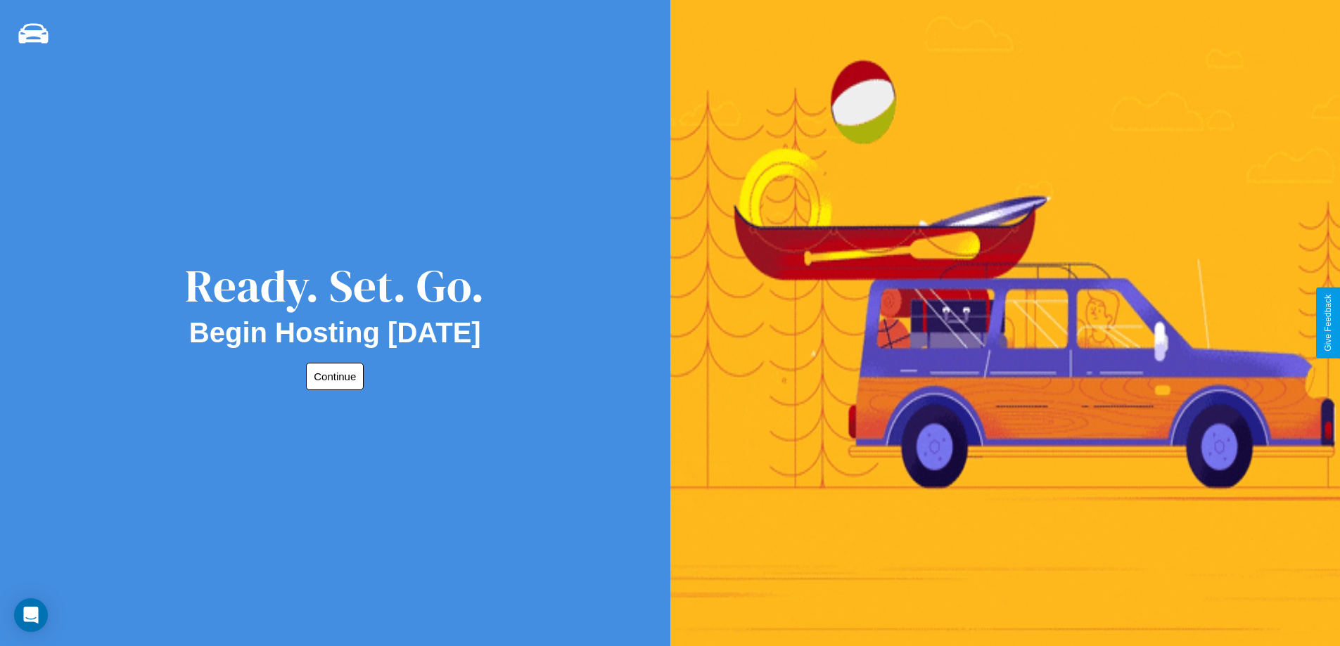  What do you see at coordinates (31, 615) in the screenshot?
I see `div: Open Intercom Messenger` at bounding box center [31, 615].